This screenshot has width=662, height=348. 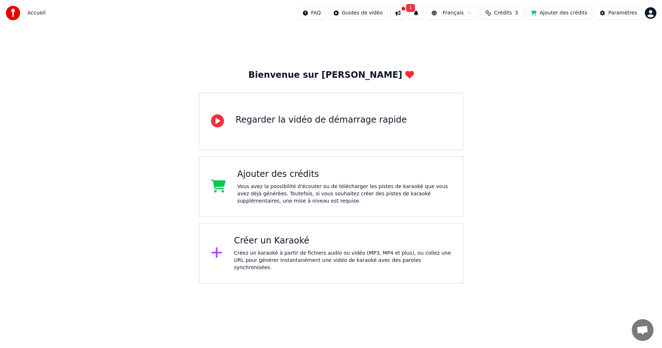 What do you see at coordinates (559, 13) in the screenshot?
I see `button: Ajouter des crédits` at bounding box center [559, 13].